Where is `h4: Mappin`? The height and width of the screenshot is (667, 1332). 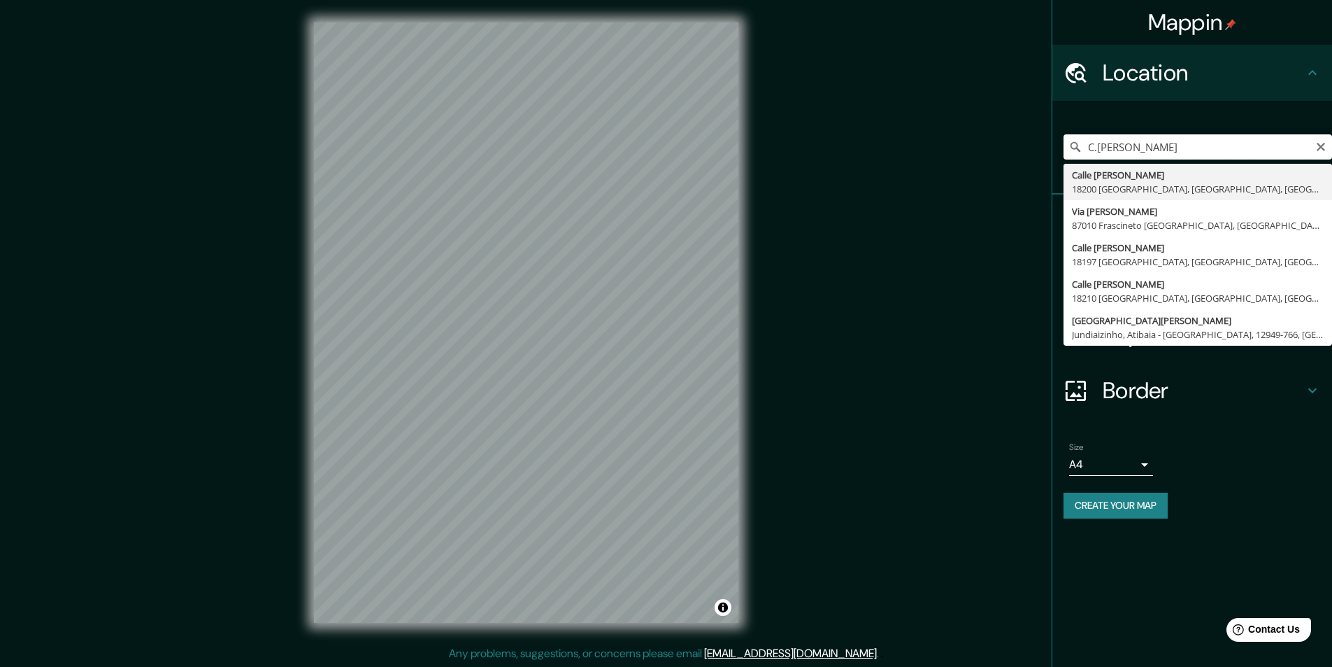 h4: Mappin is located at coordinates (1193, 22).